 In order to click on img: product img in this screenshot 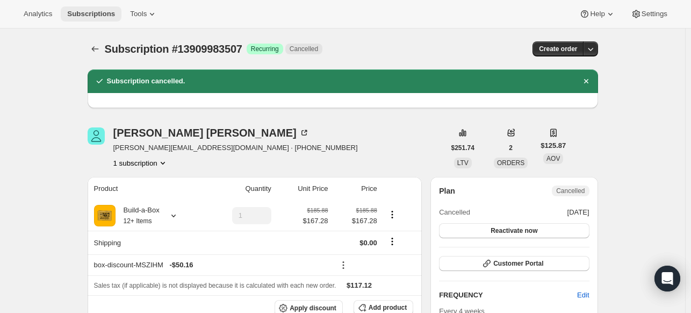, I will do `click(105, 215)`.